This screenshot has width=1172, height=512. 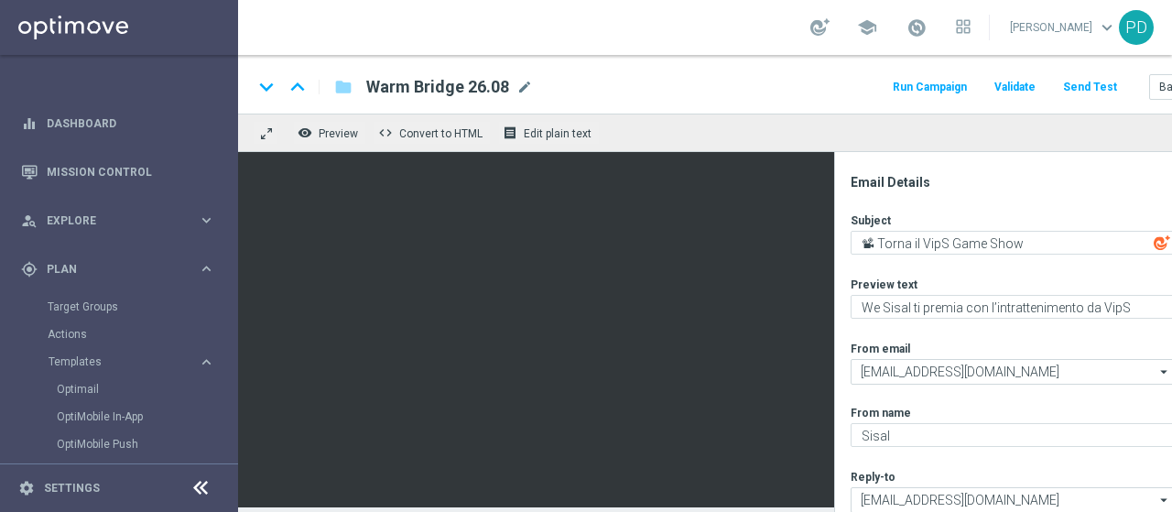 I want to click on span: mode_edit, so click(x=525, y=87).